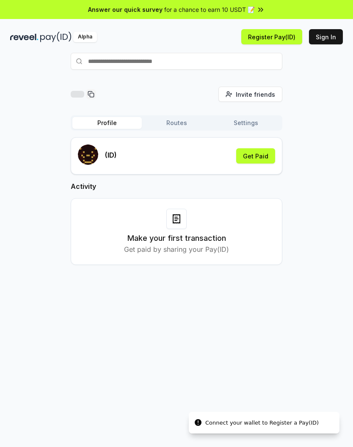 Image resolution: width=353 pixels, height=447 pixels. I want to click on button: Invite friends, so click(250, 94).